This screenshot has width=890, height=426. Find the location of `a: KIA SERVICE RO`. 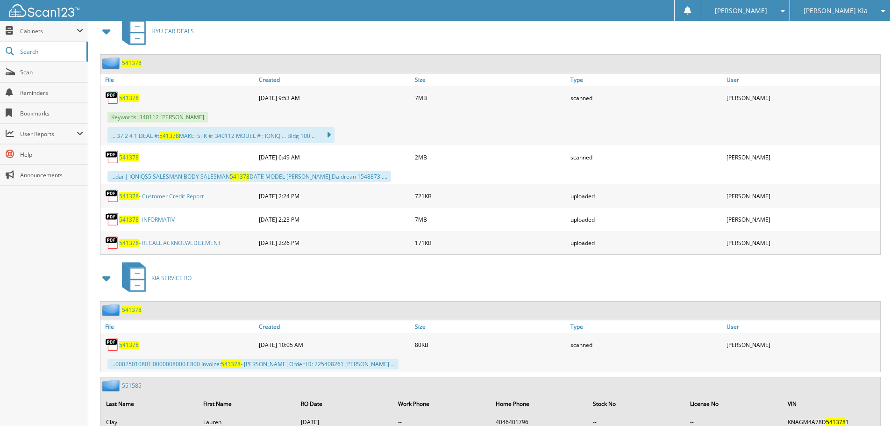

a: KIA SERVICE RO is located at coordinates (154, 278).